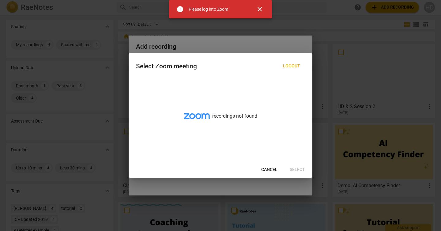  What do you see at coordinates (260, 9) in the screenshot?
I see `span: close` at bounding box center [260, 9].